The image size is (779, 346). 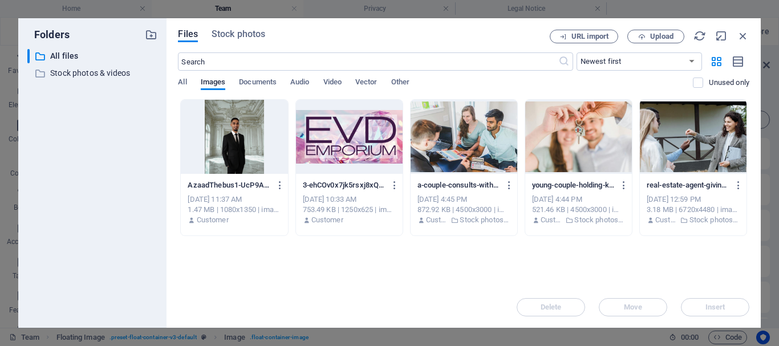 I want to click on p: 3-ehCOv0x7jk5rsxj8xQWEIg.png, so click(x=344, y=185).